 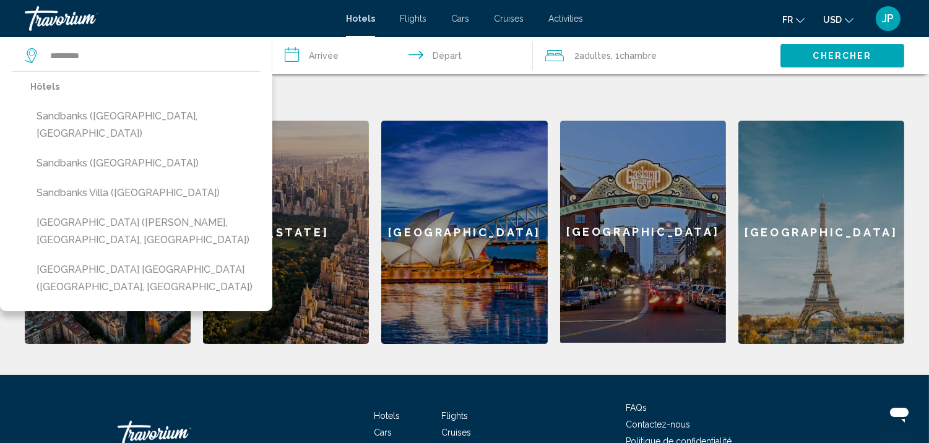 I want to click on span: , 1, so click(x=634, y=56).